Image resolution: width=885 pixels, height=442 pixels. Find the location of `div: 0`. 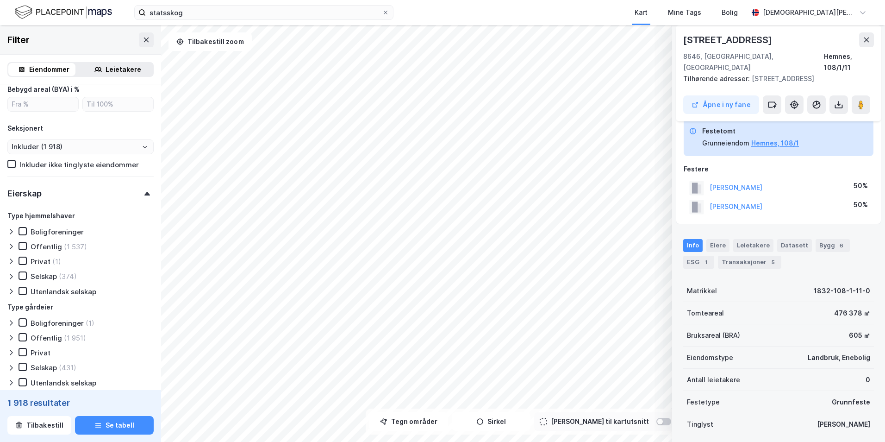

div: 0 is located at coordinates (868, 380).